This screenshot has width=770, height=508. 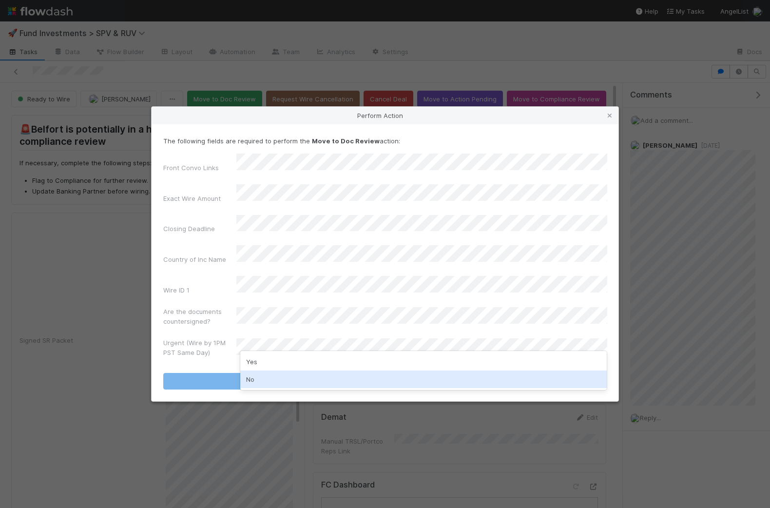 I want to click on div: Yes, so click(x=424, y=362).